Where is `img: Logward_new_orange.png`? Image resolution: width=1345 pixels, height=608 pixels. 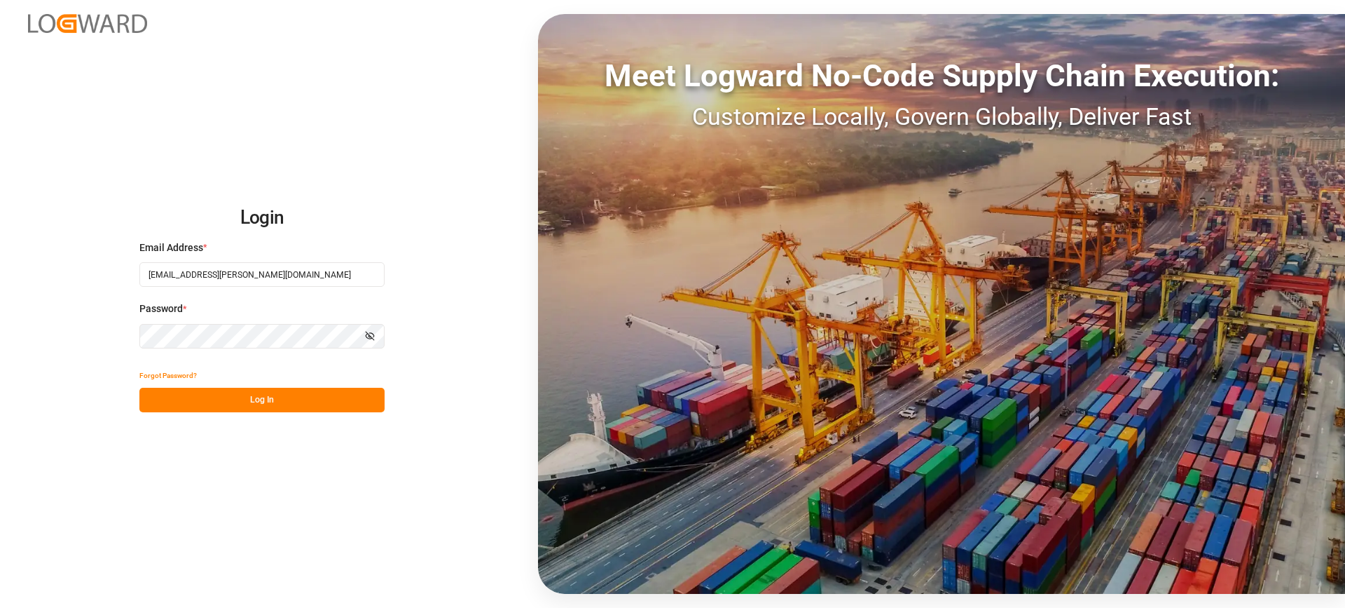
img: Logward_new_orange.png is located at coordinates (88, 23).